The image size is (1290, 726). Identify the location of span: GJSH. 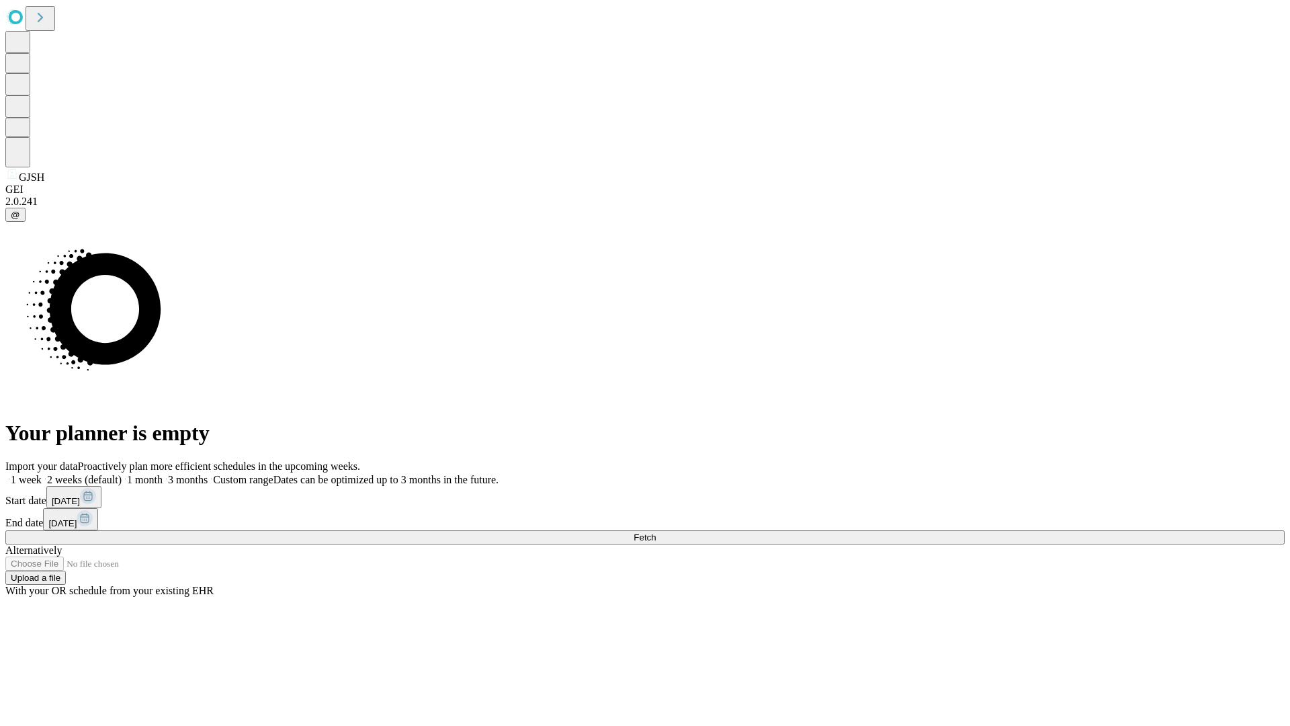
(32, 177).